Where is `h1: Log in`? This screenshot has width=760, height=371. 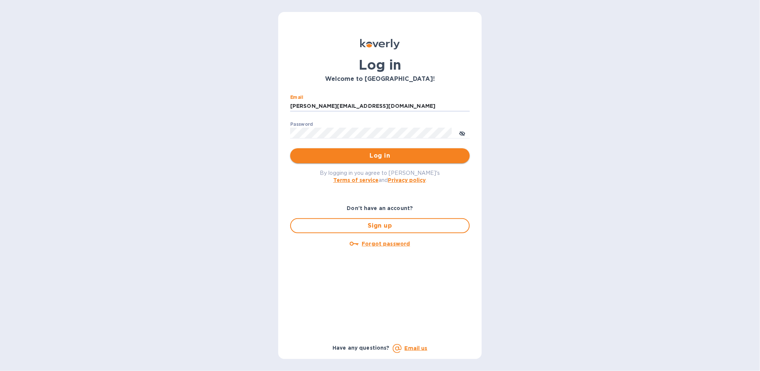 h1: Log in is located at coordinates (380, 65).